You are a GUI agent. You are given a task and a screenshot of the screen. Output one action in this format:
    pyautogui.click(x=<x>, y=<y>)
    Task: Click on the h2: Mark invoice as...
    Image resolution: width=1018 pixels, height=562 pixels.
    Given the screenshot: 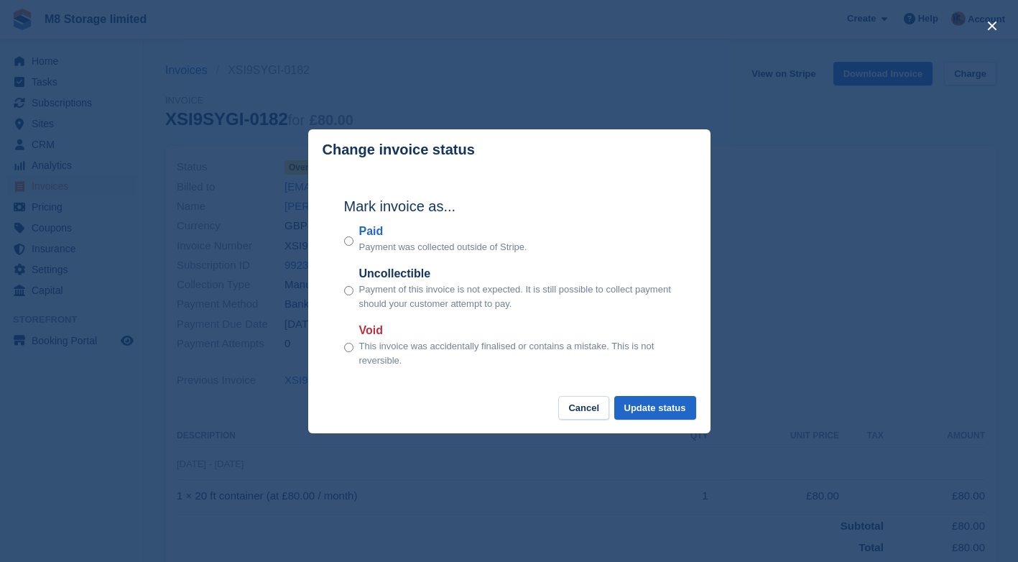 What is the action you would take?
    pyautogui.click(x=509, y=206)
    